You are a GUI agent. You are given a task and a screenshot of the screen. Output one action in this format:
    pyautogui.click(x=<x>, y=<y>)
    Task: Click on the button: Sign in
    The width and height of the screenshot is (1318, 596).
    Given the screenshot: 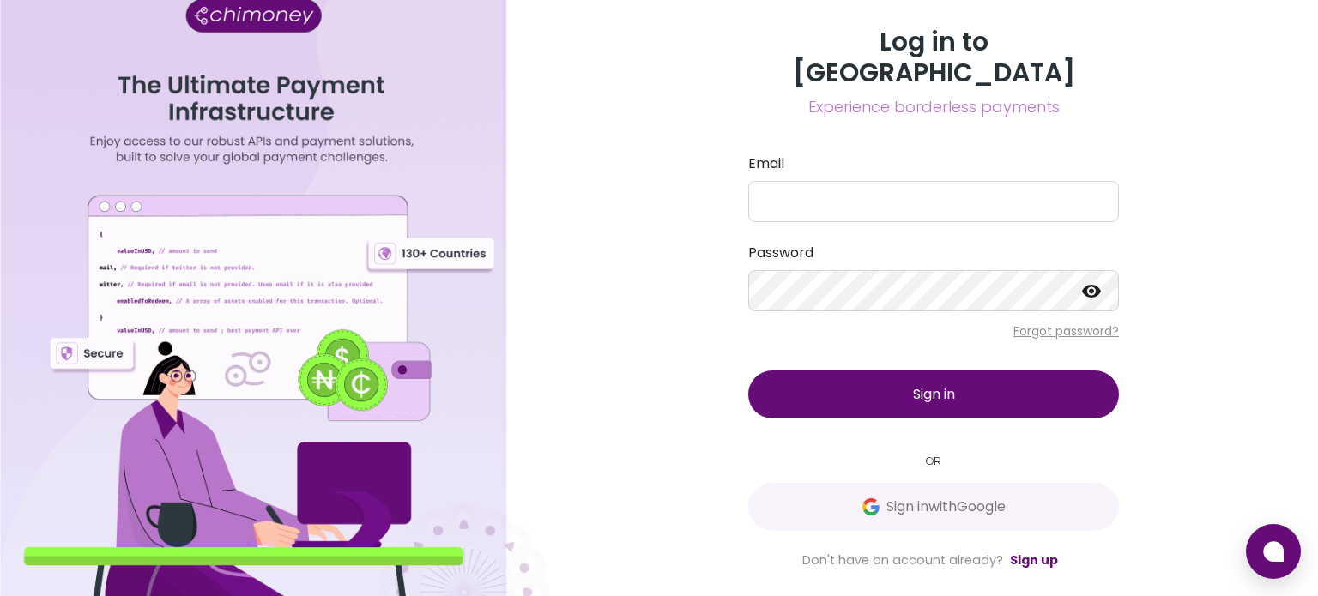 What is the action you would take?
    pyautogui.click(x=933, y=395)
    